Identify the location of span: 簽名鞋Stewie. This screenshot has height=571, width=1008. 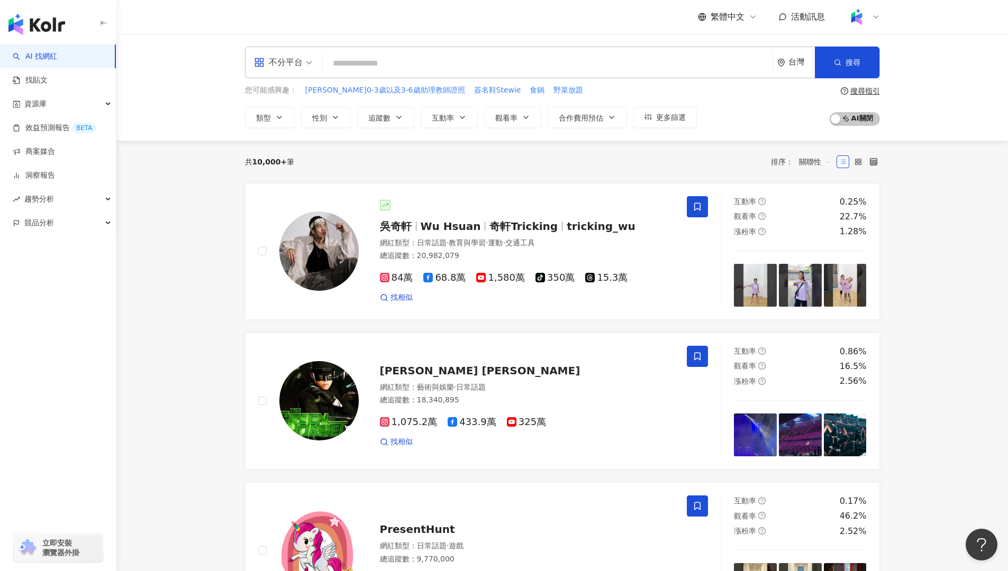
(497, 90).